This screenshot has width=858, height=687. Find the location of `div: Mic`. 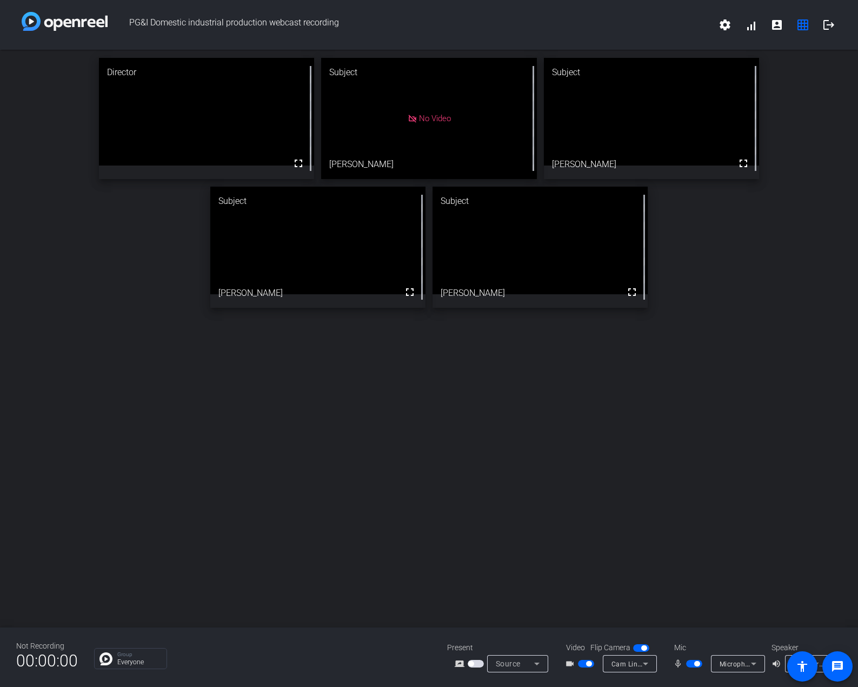

div: Mic is located at coordinates (717, 647).